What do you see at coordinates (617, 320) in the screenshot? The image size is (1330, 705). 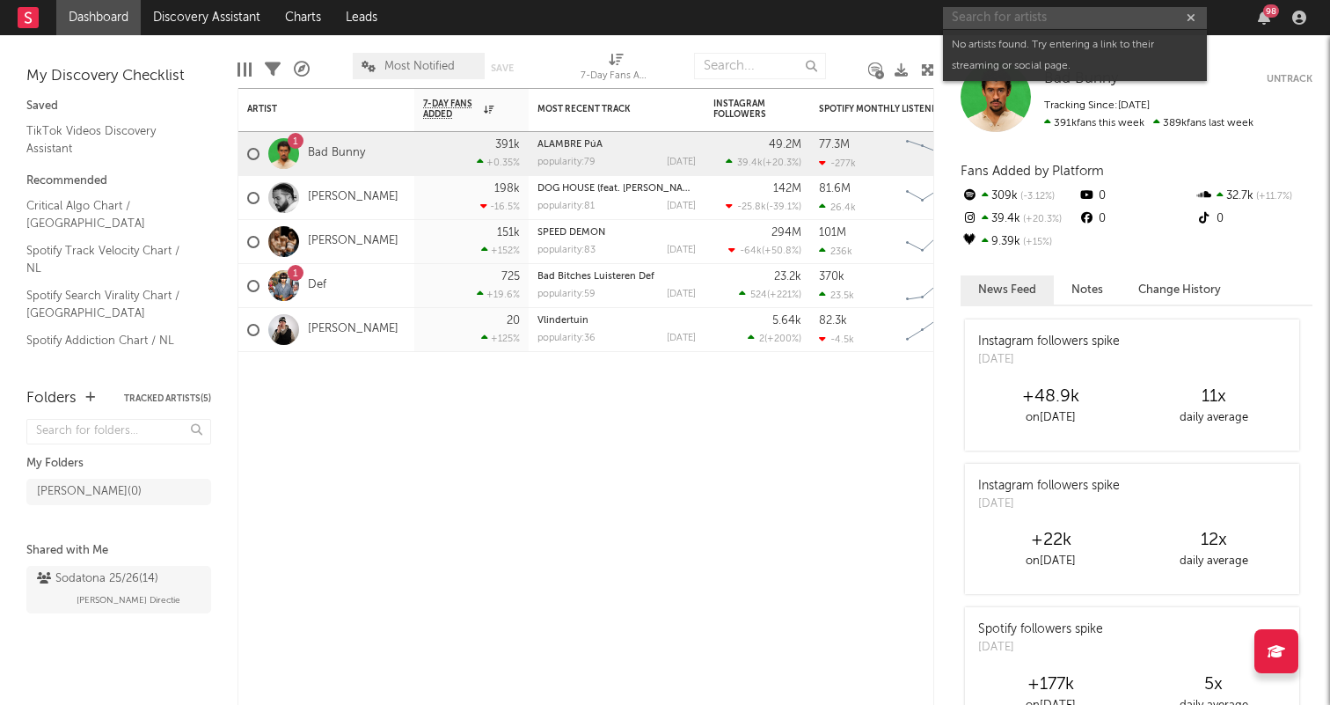 I see `div: Vlindertuin` at bounding box center [617, 320].